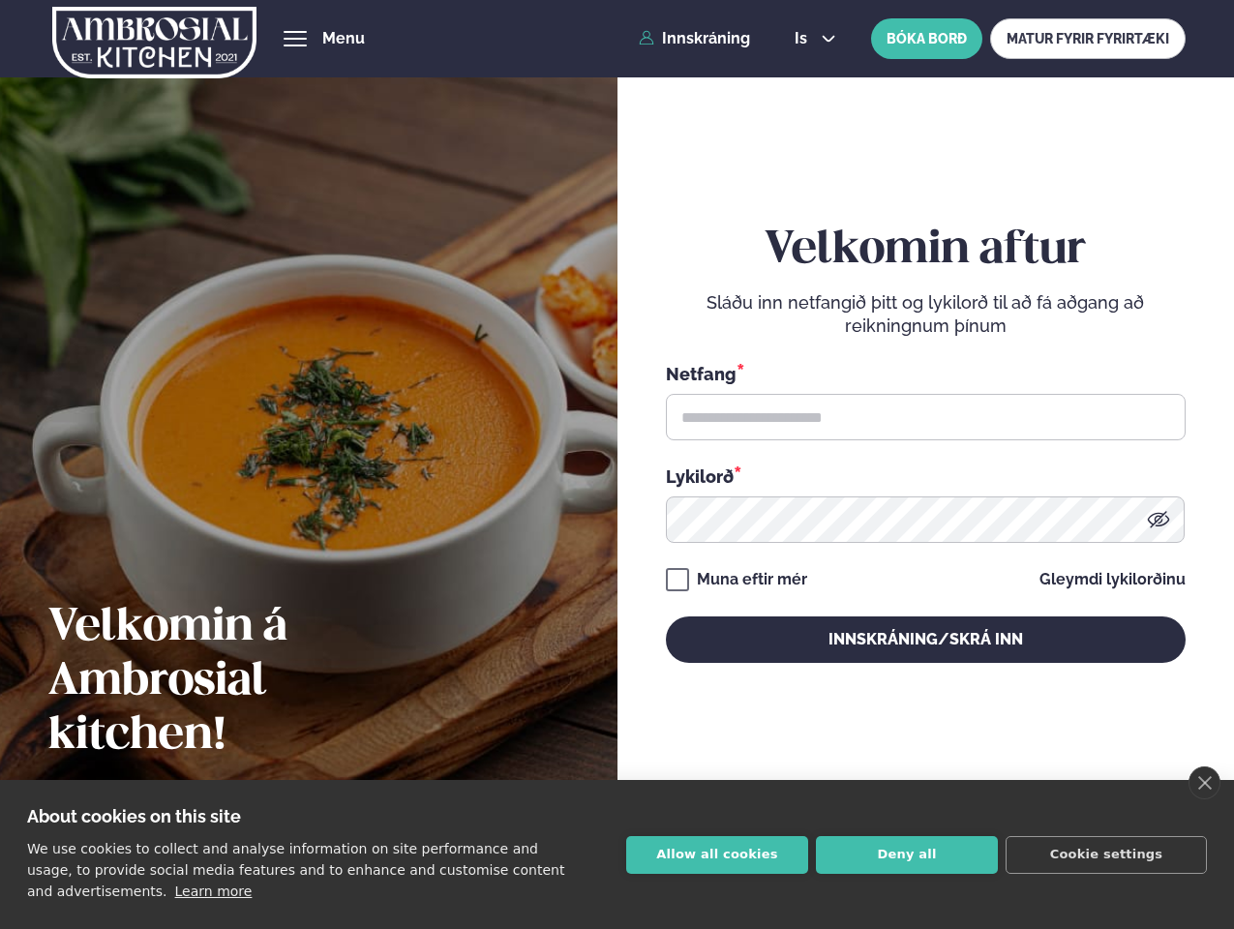 The width and height of the screenshot is (1234, 929). Describe the element at coordinates (1204, 783) in the screenshot. I see `a: close` at that location.